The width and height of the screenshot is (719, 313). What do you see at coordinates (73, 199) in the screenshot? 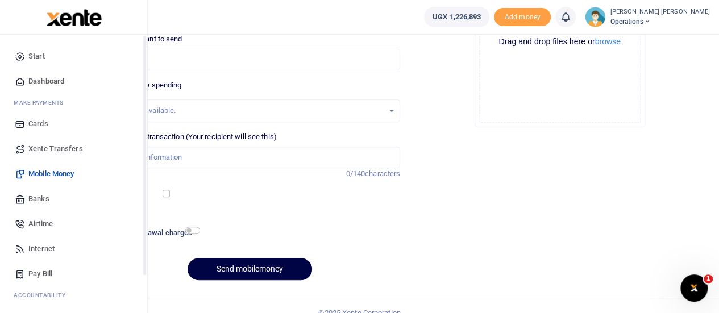
I see `a: Banks` at bounding box center [73, 199].